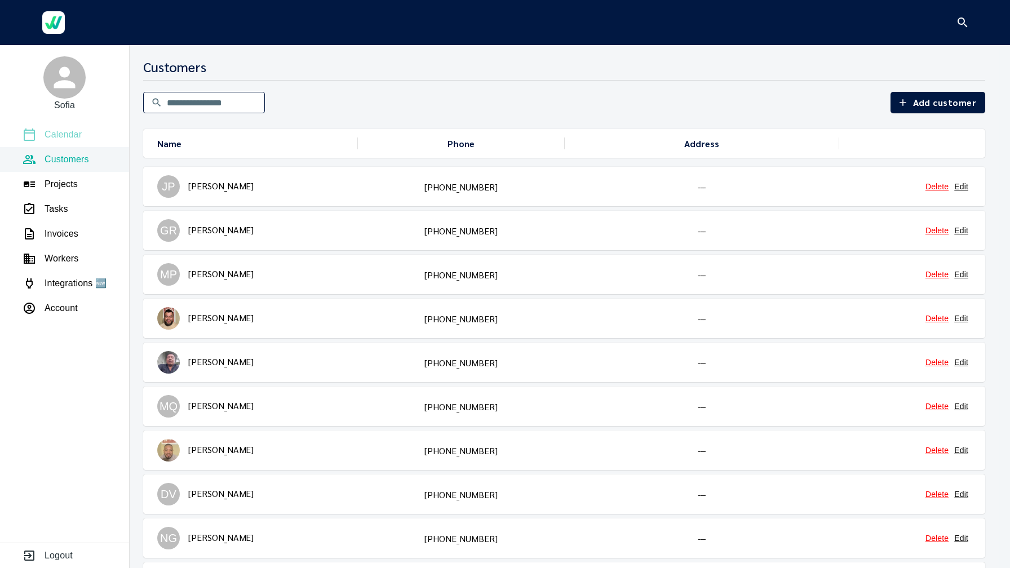  I want to click on div: MP, so click(168, 274).